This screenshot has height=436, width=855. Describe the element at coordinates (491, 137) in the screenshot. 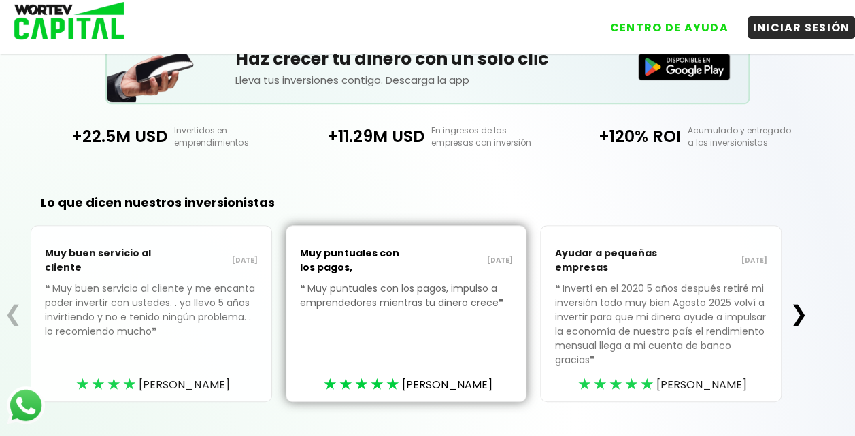

I see `p: En ingresos de las empresas con inversión` at that location.